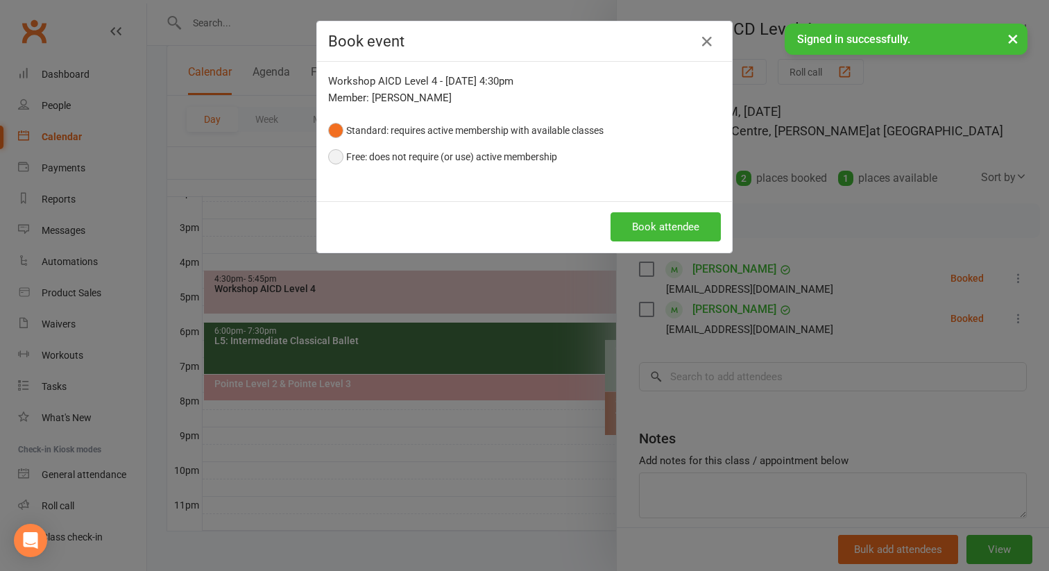 Image resolution: width=1049 pixels, height=571 pixels. Describe the element at coordinates (707, 42) in the screenshot. I see `button: Close` at that location.